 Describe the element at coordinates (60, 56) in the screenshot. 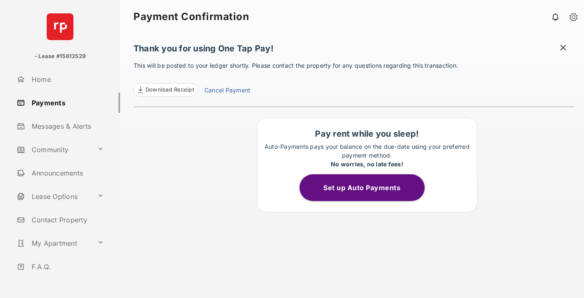

I see `p: - Lease #15612529` at that location.